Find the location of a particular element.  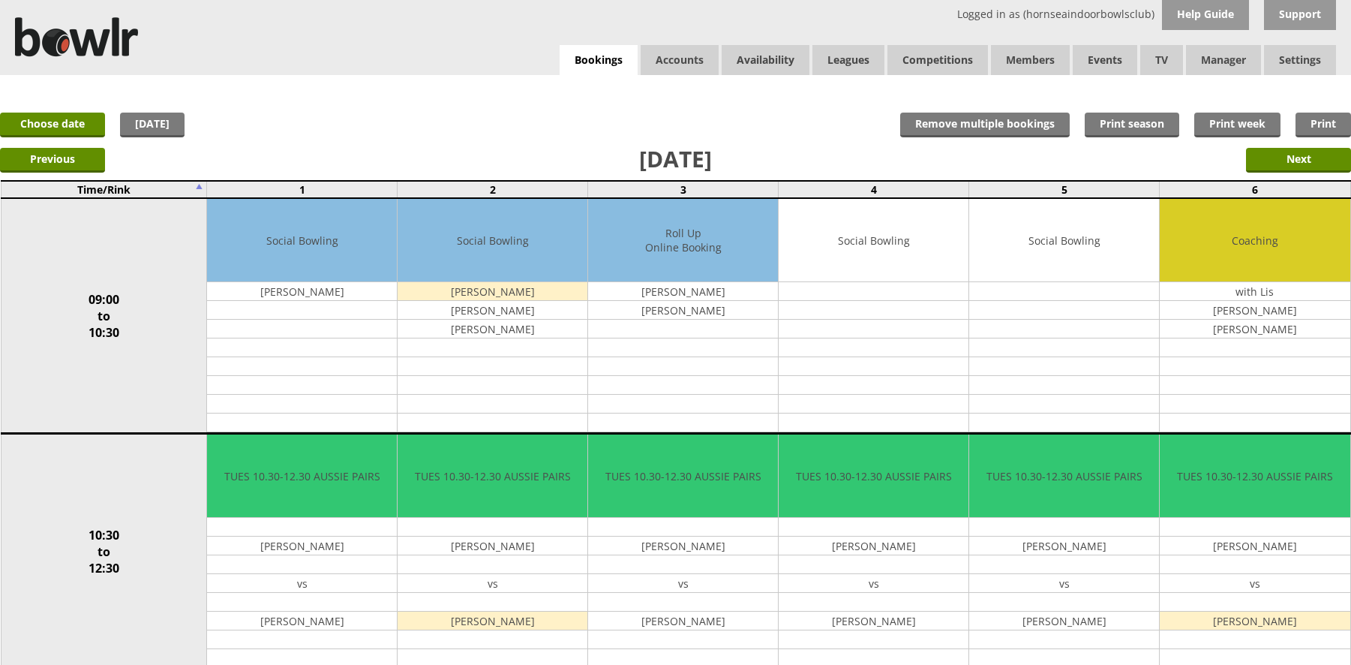

span: Accounts is located at coordinates (680, 60).